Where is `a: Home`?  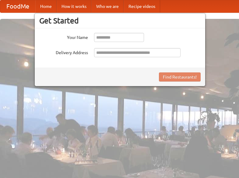 a: Home is located at coordinates (46, 6).